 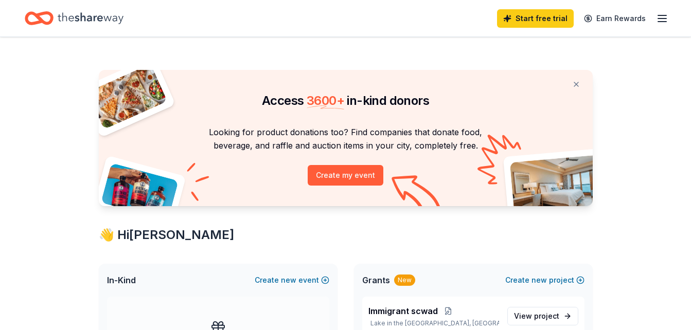 I want to click on a: Home, so click(x=74, y=18).